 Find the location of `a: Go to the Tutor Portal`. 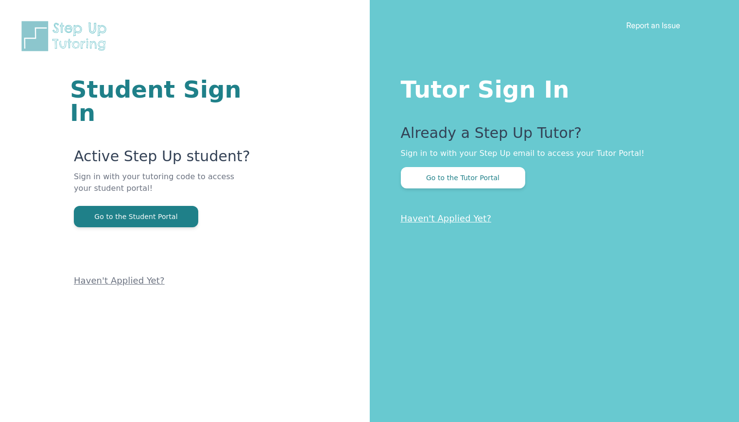

a: Go to the Tutor Portal is located at coordinates (463, 177).